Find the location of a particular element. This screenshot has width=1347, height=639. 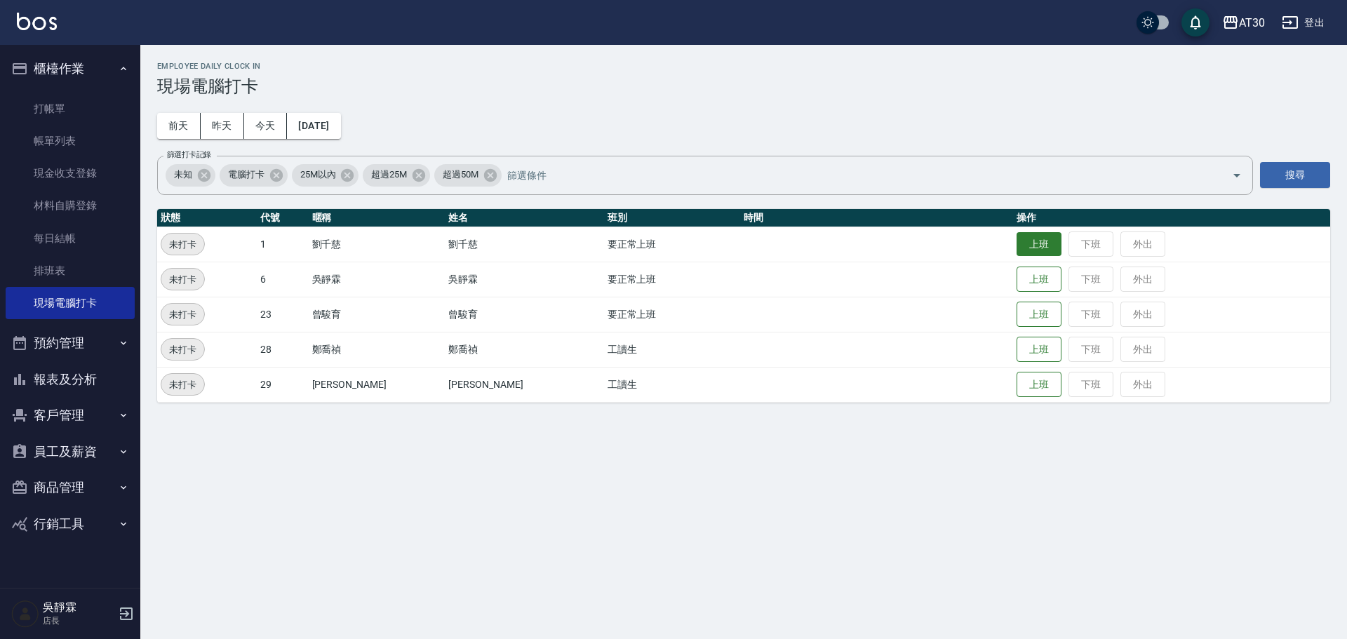

label: 篩選打卡記錄 is located at coordinates (189, 154).